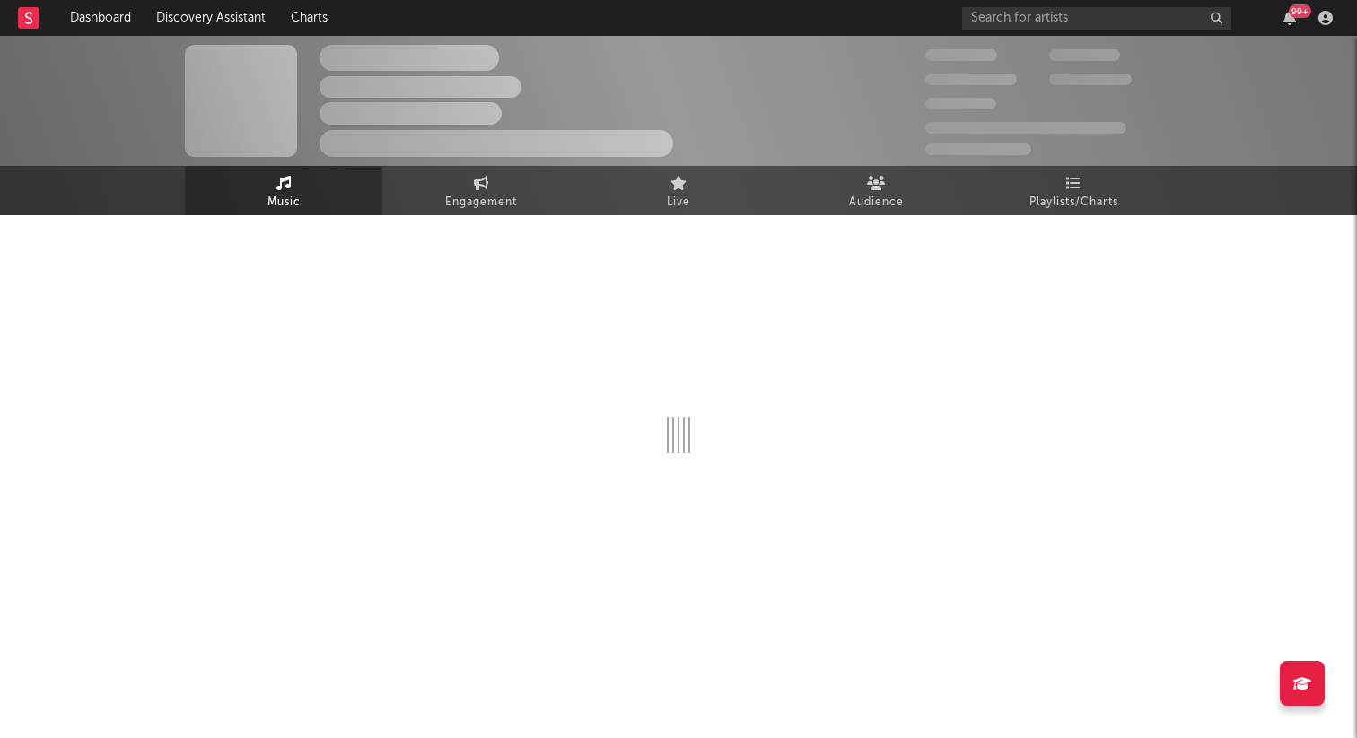 This screenshot has height=738, width=1357. I want to click on a: Playlists/Charts, so click(1073, 190).